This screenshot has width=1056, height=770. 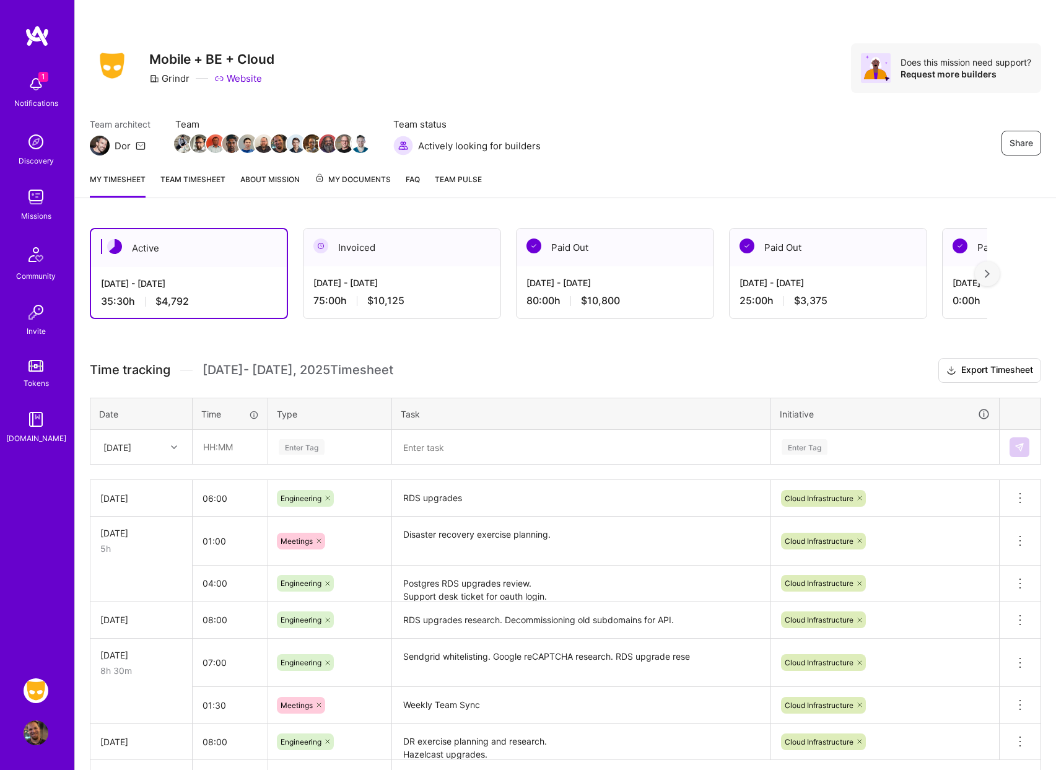 I want to click on textarea: RDS upgrades, so click(x=581, y=498).